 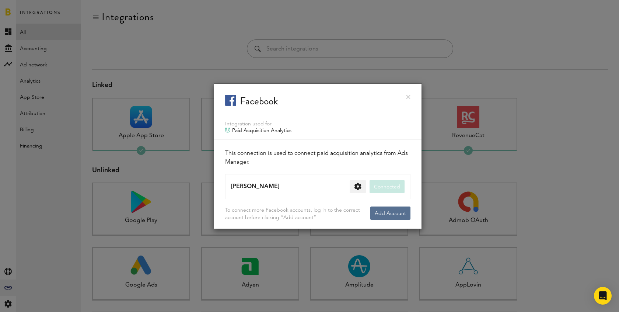 What do you see at coordinates (603, 295) in the screenshot?
I see `div: Open Intercom Messenger` at bounding box center [603, 295].